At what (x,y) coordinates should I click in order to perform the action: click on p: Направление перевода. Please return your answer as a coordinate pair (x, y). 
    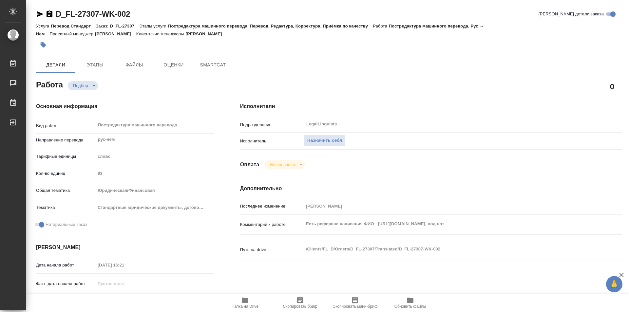
    Looking at the image, I should click on (65, 140).